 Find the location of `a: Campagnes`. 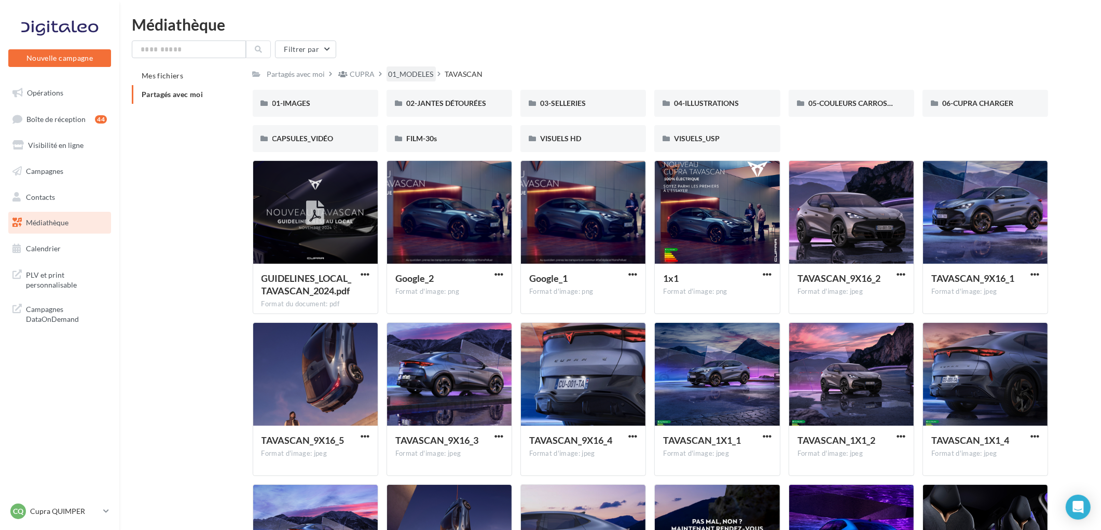

a: Campagnes is located at coordinates (60, 171).